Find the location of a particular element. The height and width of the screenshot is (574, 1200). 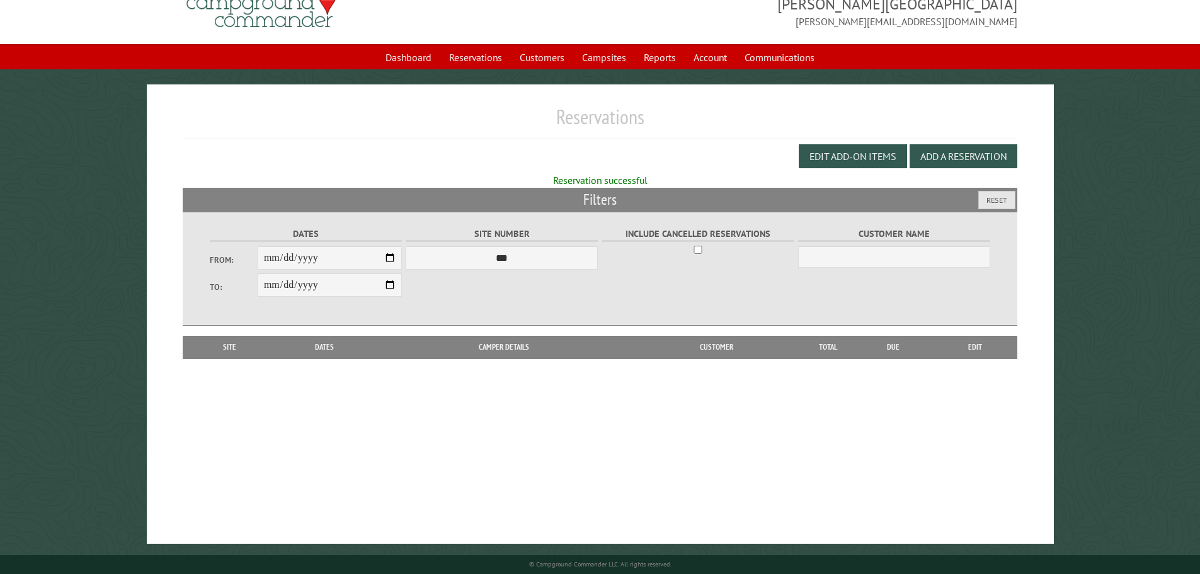

h2: Filters is located at coordinates (600, 200).